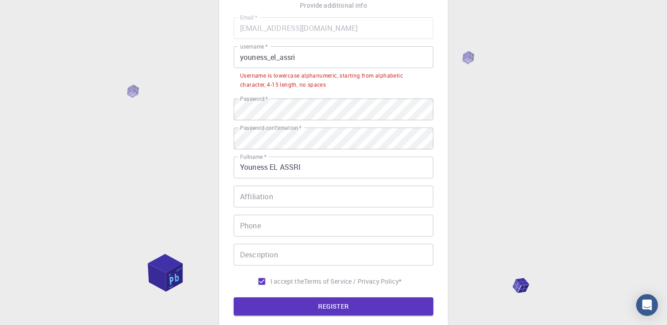 This screenshot has width=667, height=325. What do you see at coordinates (287, 281) in the screenshot?
I see `span: I accept the` at bounding box center [287, 281].